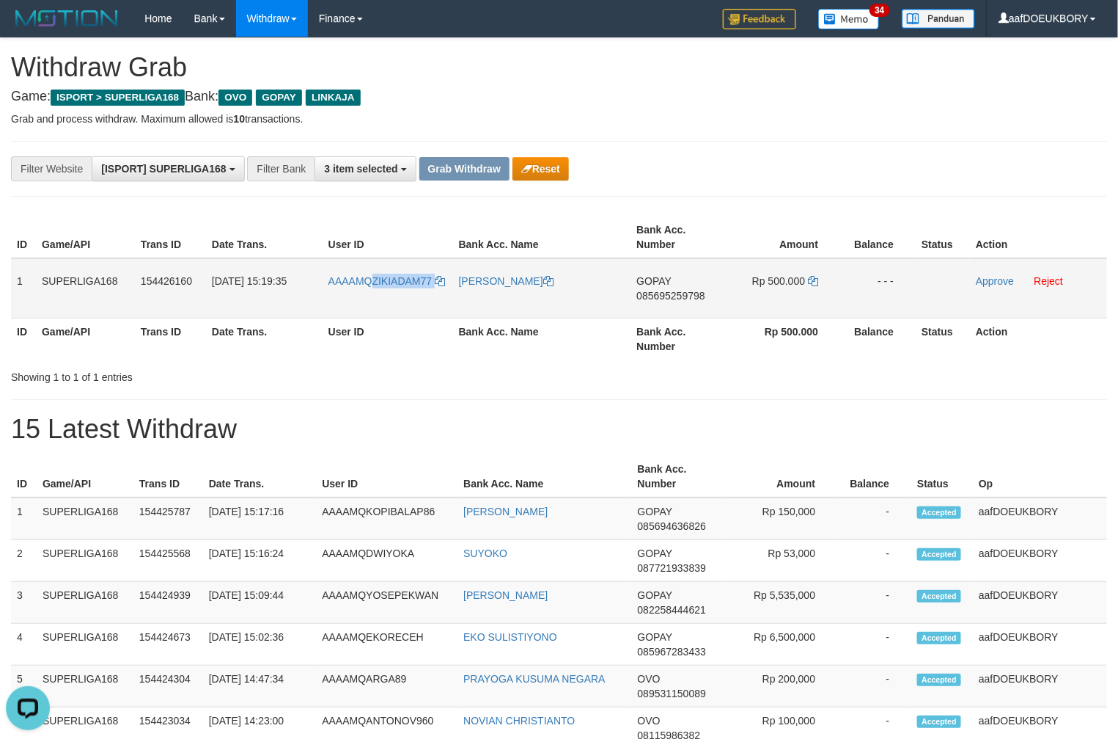 Image resolution: width=1118 pixels, height=742 pixels. I want to click on div: Filter Website, so click(51, 169).